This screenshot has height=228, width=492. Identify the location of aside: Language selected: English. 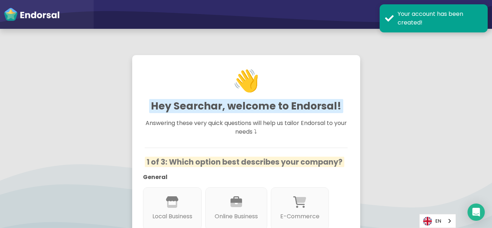
(438, 221).